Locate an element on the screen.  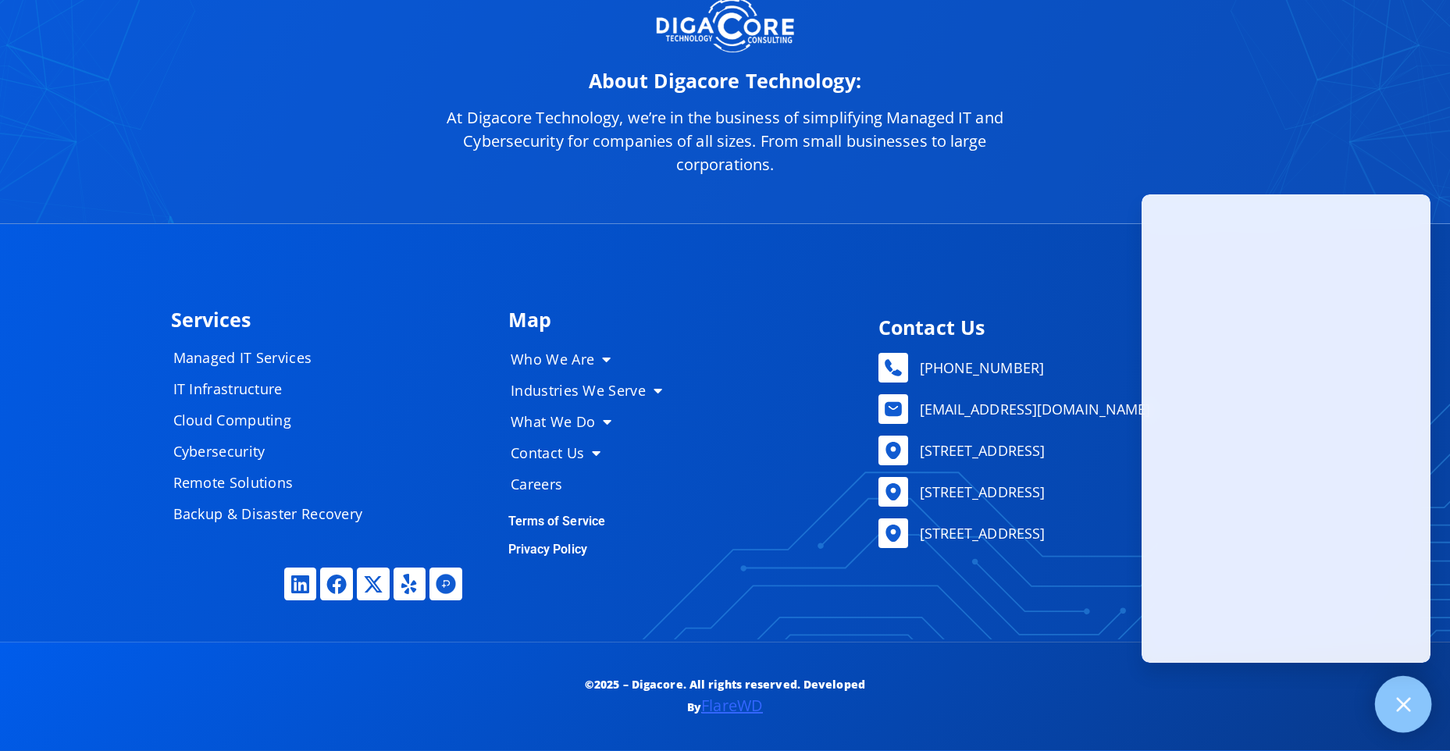
a: What We Do is located at coordinates (593, 422).